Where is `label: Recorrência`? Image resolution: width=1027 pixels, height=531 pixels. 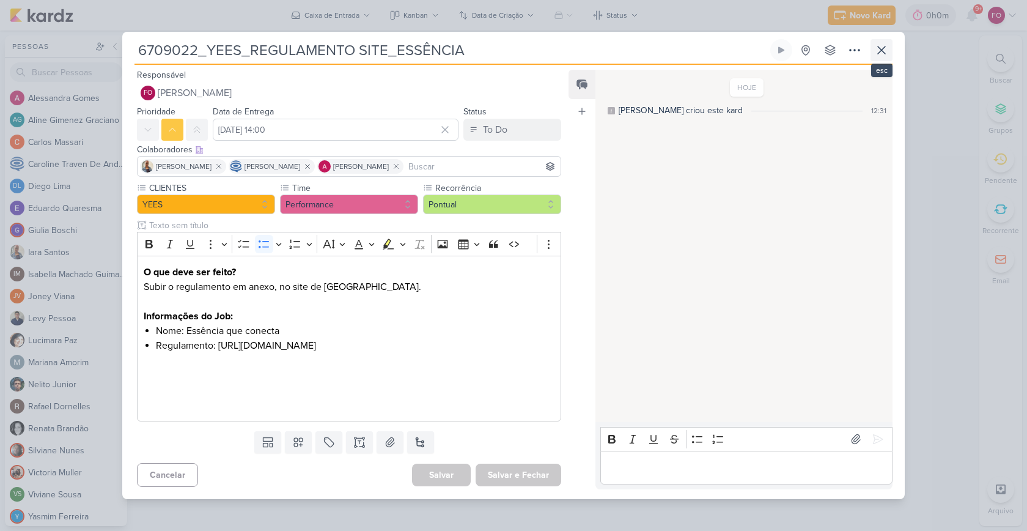 label: Recorrência is located at coordinates (498, 188).